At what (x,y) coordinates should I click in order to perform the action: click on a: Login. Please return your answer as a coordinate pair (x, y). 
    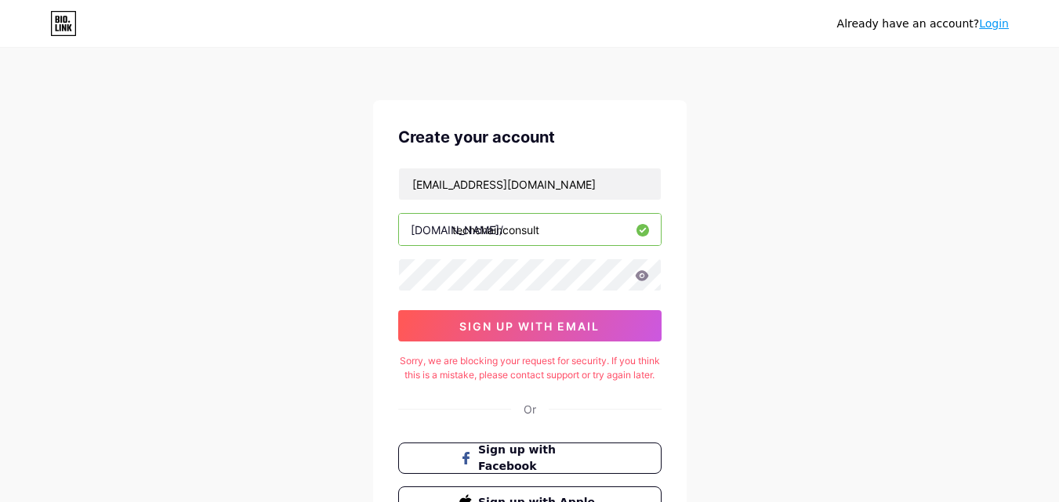
    Looking at the image, I should click on (994, 24).